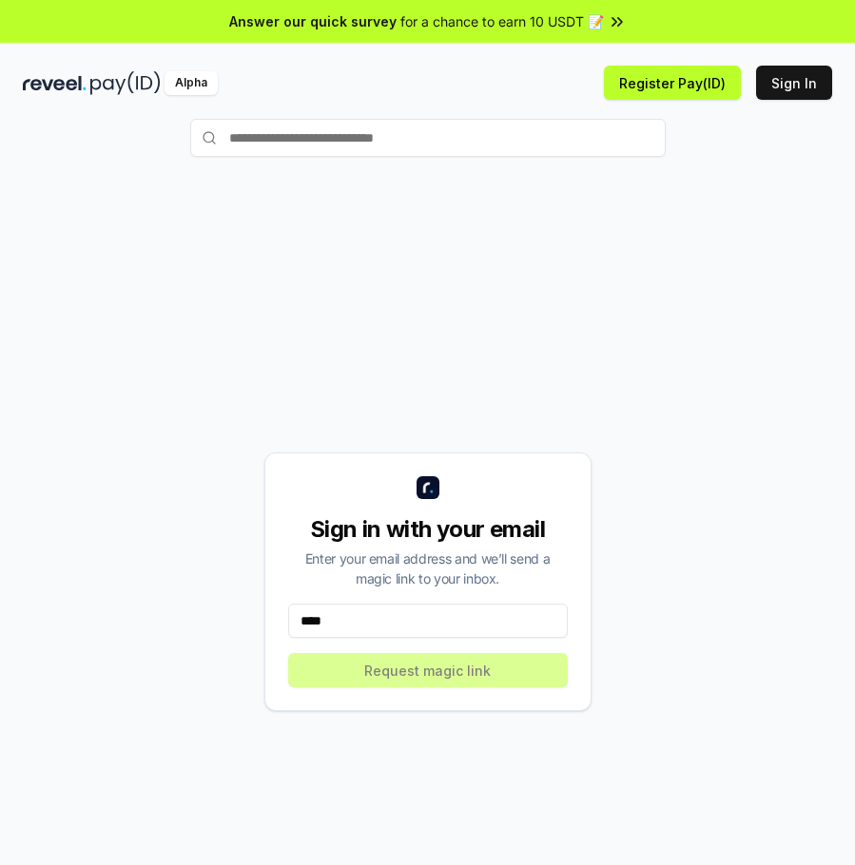  I want to click on span: for a chance to earn 10 USDT 📝, so click(502, 21).